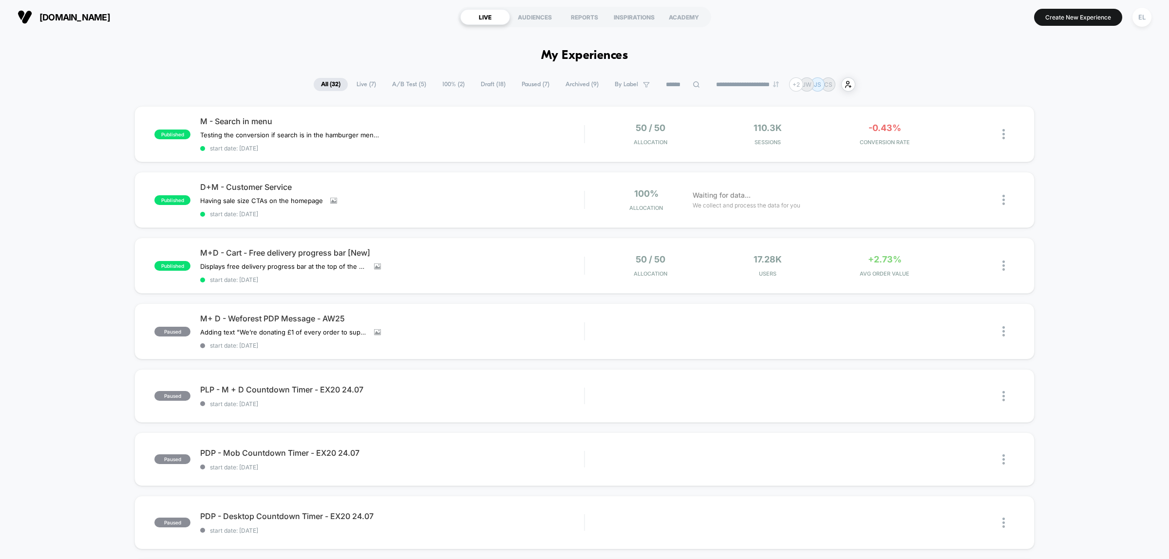 The width and height of the screenshot is (1169, 559). I want to click on span: CONVERSION RATE, so click(884, 142).